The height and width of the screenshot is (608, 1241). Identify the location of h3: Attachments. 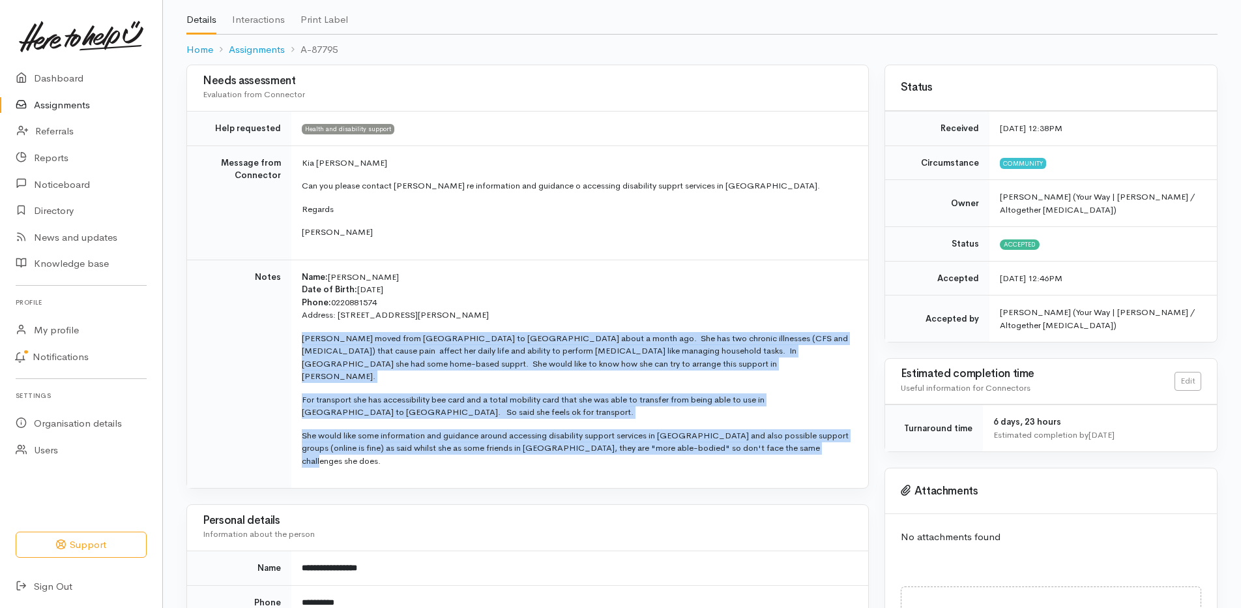
(1051, 491).